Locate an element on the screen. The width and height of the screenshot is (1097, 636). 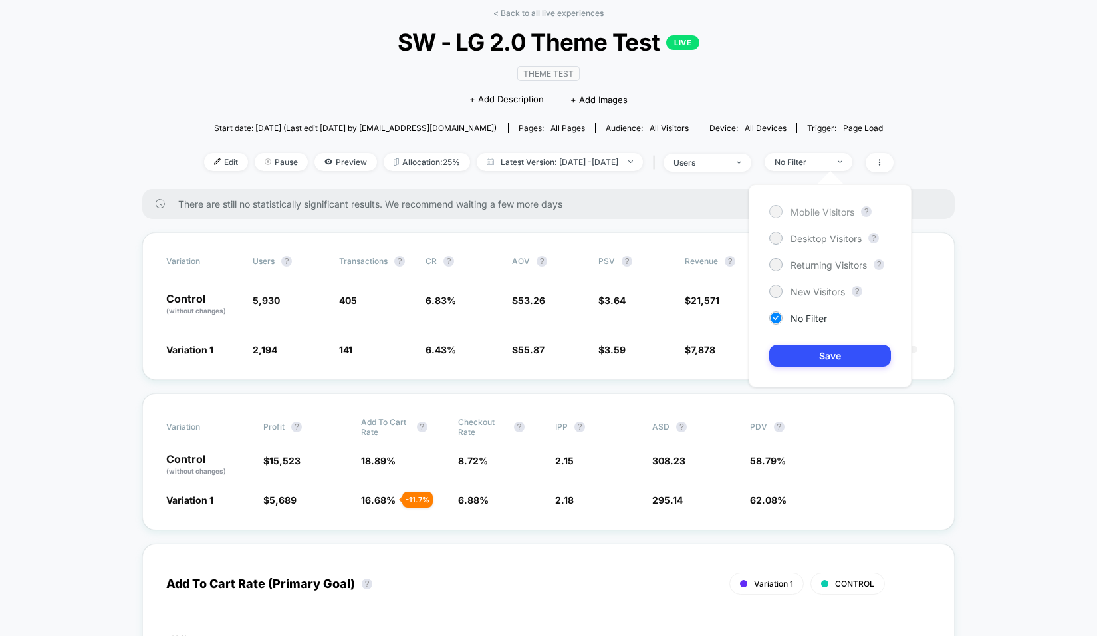
span: 2.15 is located at coordinates (564, 460).